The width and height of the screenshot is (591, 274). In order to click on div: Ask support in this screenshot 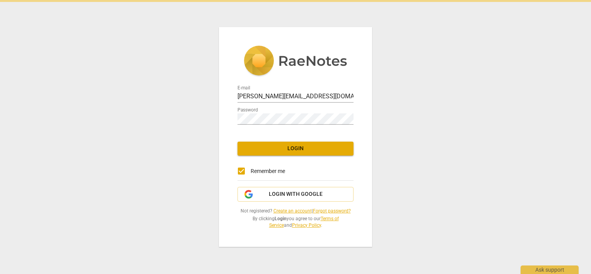, I will do `click(550, 270)`.